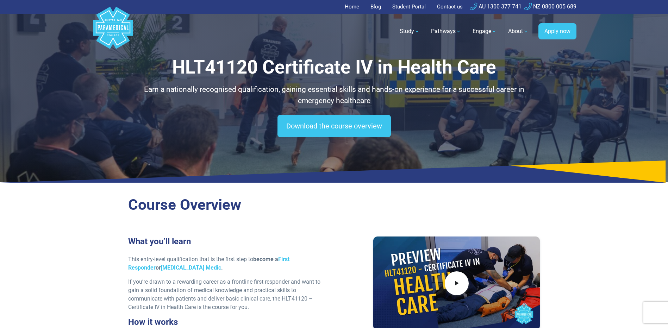  I want to click on p: Earn a nationally recognised qualification, gaining essential skills and hands-on experience for ..., so click(334, 95).